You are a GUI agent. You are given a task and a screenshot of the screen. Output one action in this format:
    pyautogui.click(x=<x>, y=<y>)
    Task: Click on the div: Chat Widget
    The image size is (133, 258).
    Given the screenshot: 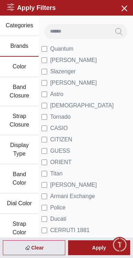 What is the action you would take?
    pyautogui.click(x=120, y=245)
    